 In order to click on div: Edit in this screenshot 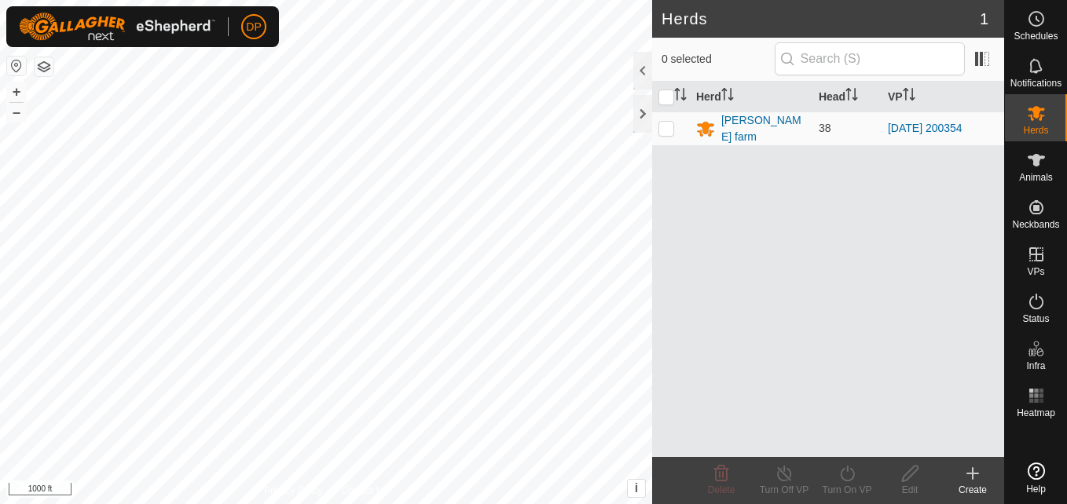, I will do `click(909, 490)`.